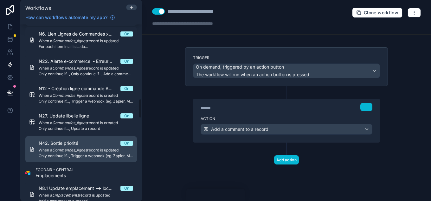 The height and width of the screenshot is (201, 431). What do you see at coordinates (70, 17) in the screenshot?
I see `a: How can workflows automate my app?` at bounding box center [70, 17].